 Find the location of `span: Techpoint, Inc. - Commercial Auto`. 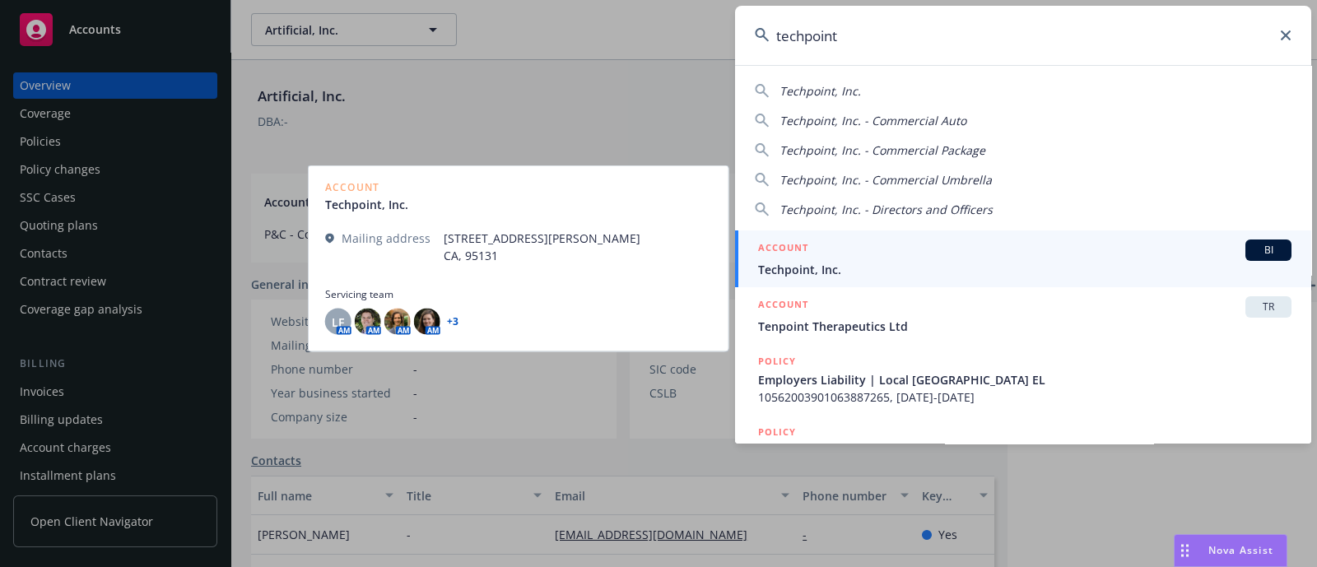

span: Techpoint, Inc. - Commercial Auto is located at coordinates (872, 120).